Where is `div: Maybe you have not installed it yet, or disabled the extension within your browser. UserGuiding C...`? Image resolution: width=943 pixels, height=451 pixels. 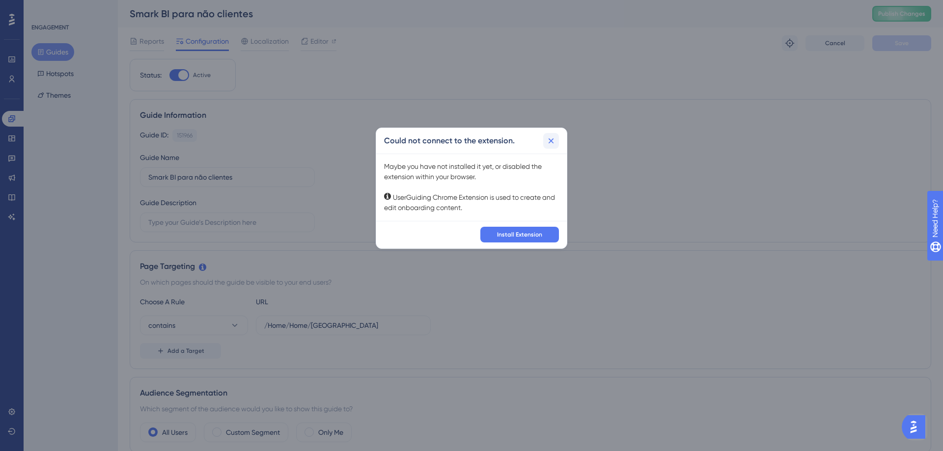
div: Maybe you have not installed it yet, or disabled the extension within your browser. UserGuiding C... is located at coordinates (471, 187).